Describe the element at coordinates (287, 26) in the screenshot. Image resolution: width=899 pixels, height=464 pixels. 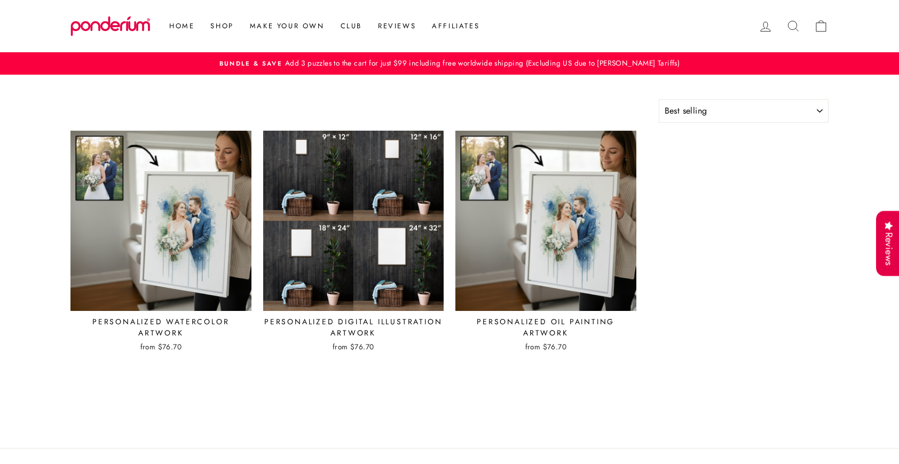
I see `a: Make Your Own` at that location.